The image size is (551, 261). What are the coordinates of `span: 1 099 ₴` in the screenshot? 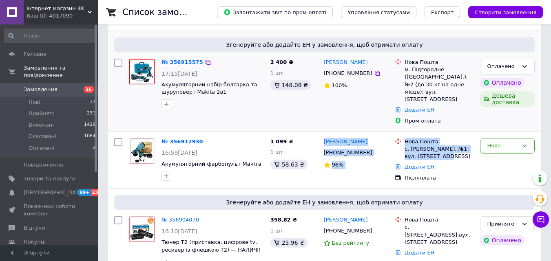 It's located at (282, 142).